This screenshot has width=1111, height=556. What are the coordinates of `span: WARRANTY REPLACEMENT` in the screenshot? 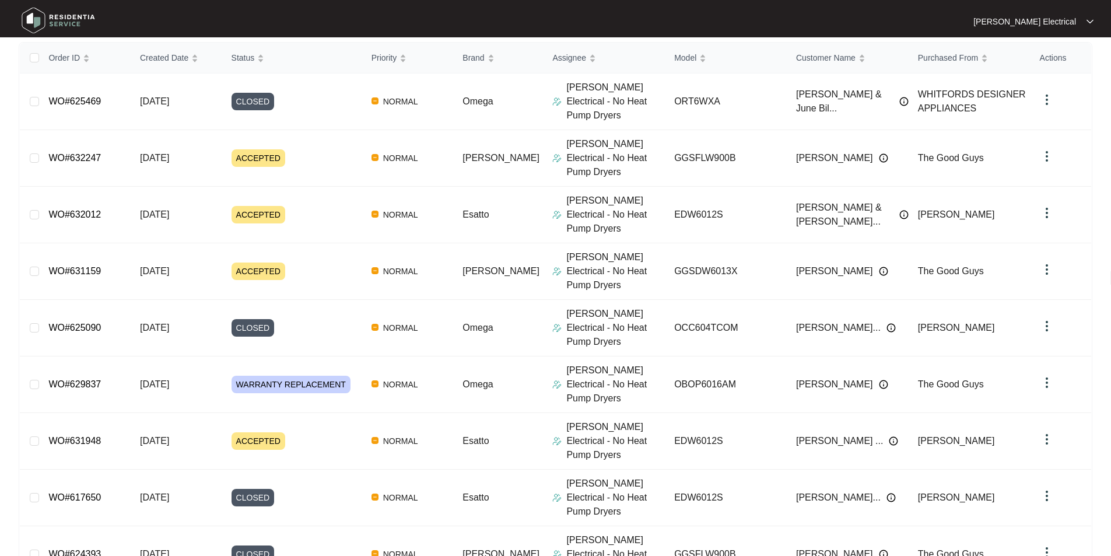 It's located at (291, 384).